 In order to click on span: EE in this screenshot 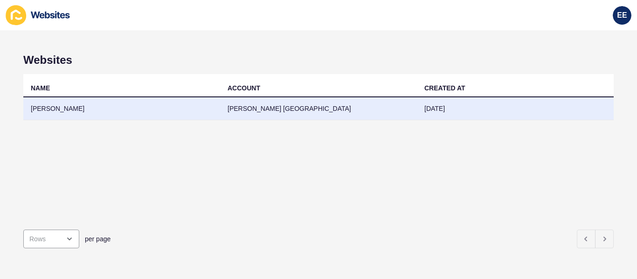, I will do `click(622, 15)`.